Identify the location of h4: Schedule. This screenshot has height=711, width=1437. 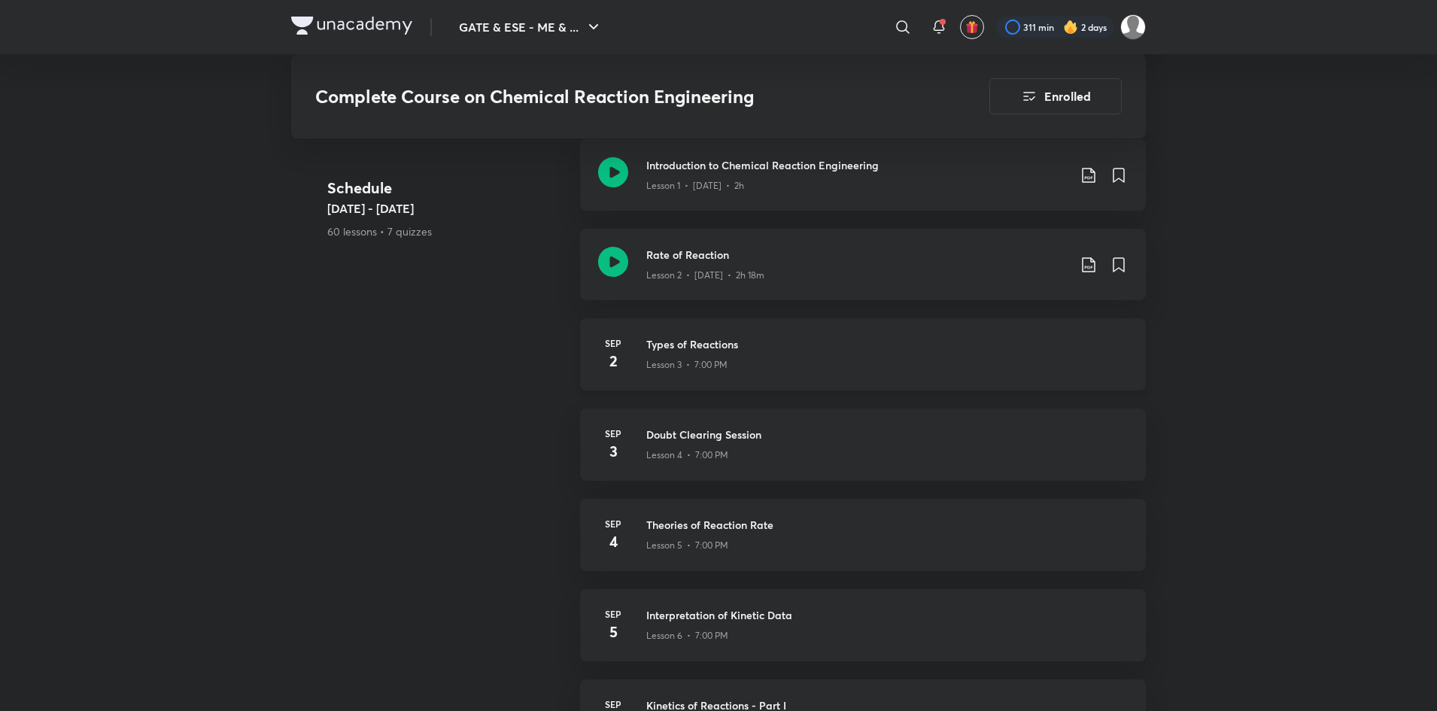
(448, 188).